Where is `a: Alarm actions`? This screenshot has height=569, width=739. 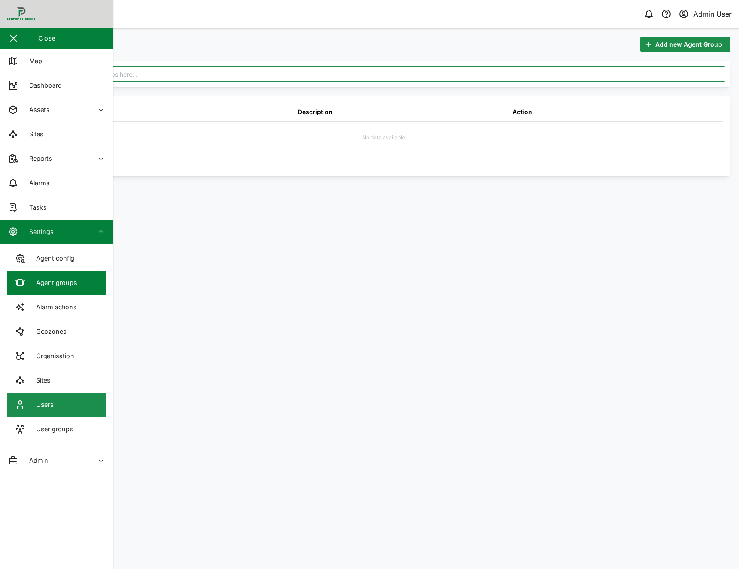 a: Alarm actions is located at coordinates (57, 307).